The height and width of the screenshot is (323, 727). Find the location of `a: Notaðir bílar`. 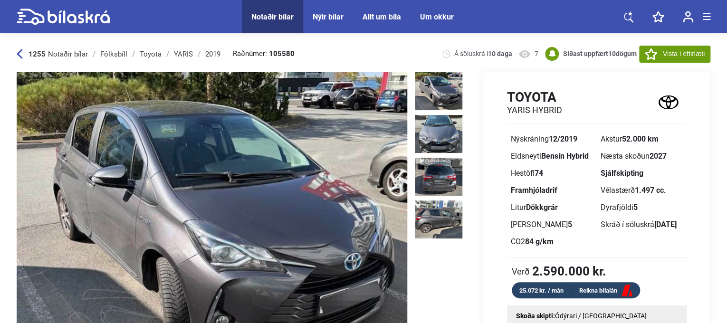

a: Notaðir bílar is located at coordinates (272, 17).